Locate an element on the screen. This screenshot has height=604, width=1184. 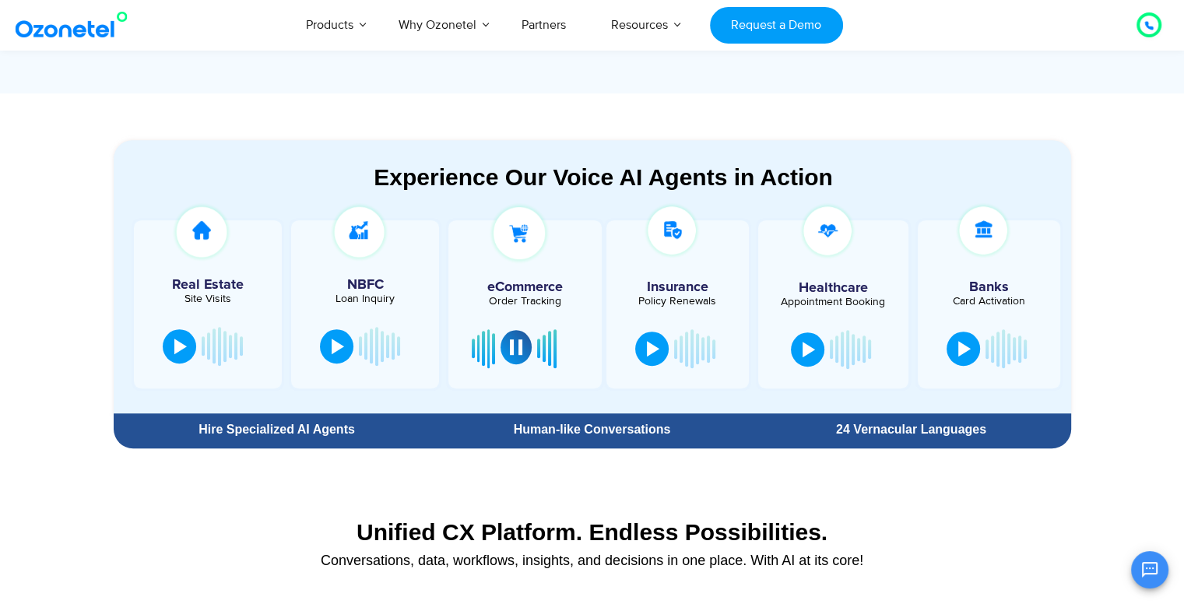
div: Loan Inquiry is located at coordinates (365, 299).